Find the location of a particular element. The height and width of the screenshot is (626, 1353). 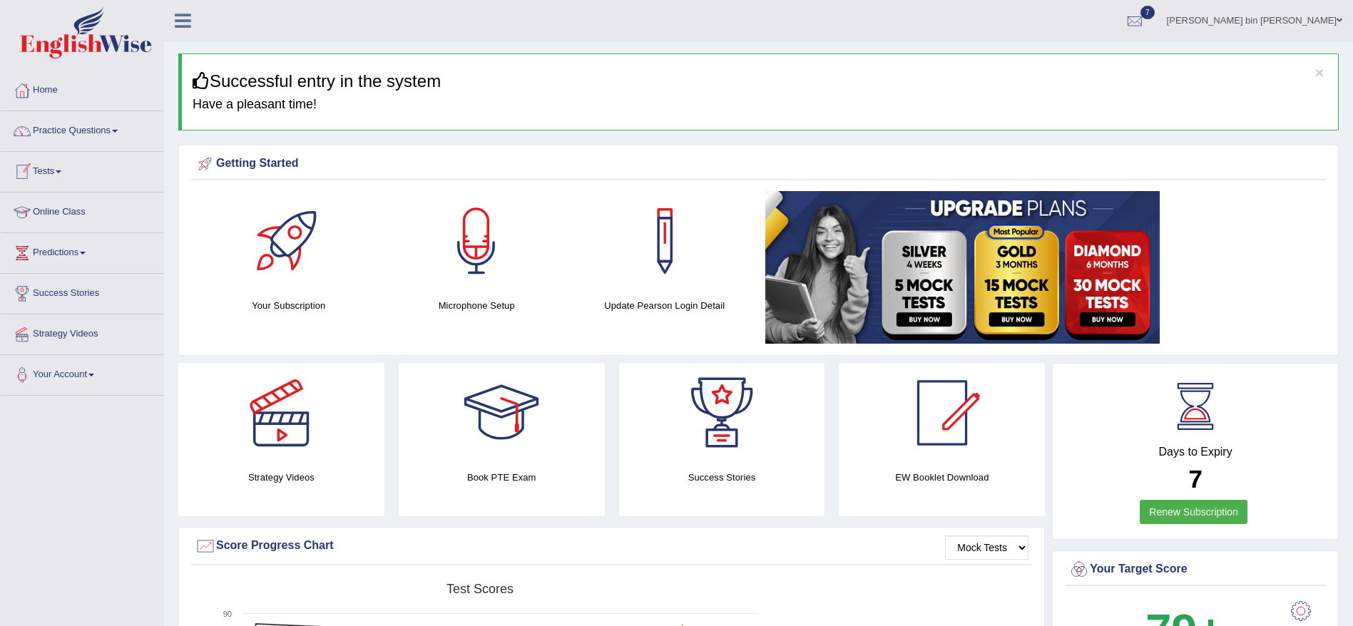

span: 7 is located at coordinates (1148, 12).